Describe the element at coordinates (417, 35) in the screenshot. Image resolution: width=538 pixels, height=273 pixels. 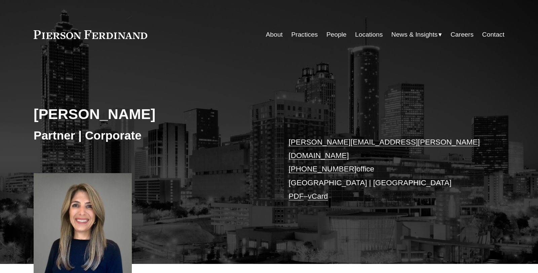
I see `a: folder dropdown` at that location.